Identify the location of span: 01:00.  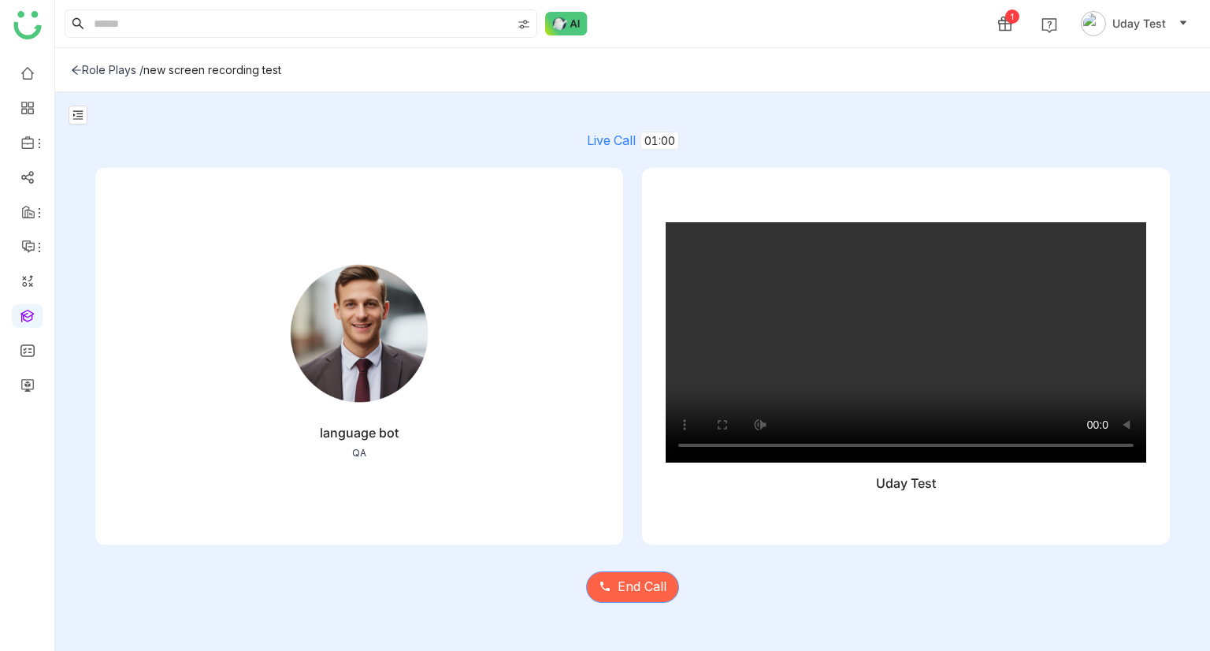
(659, 140).